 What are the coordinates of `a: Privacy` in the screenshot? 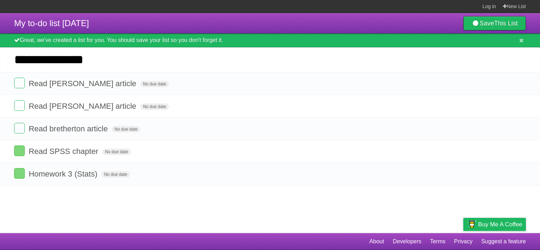 It's located at (464, 242).